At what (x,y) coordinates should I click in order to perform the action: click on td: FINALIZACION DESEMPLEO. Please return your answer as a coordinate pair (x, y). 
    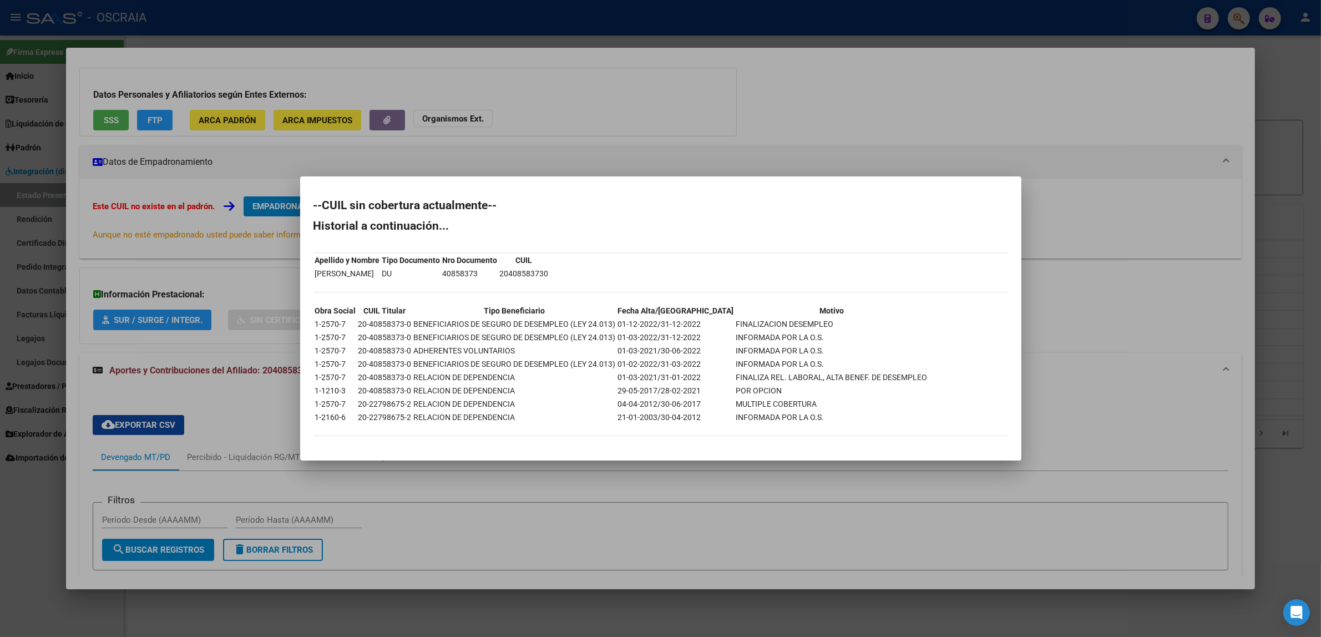
    Looking at the image, I should click on (832, 324).